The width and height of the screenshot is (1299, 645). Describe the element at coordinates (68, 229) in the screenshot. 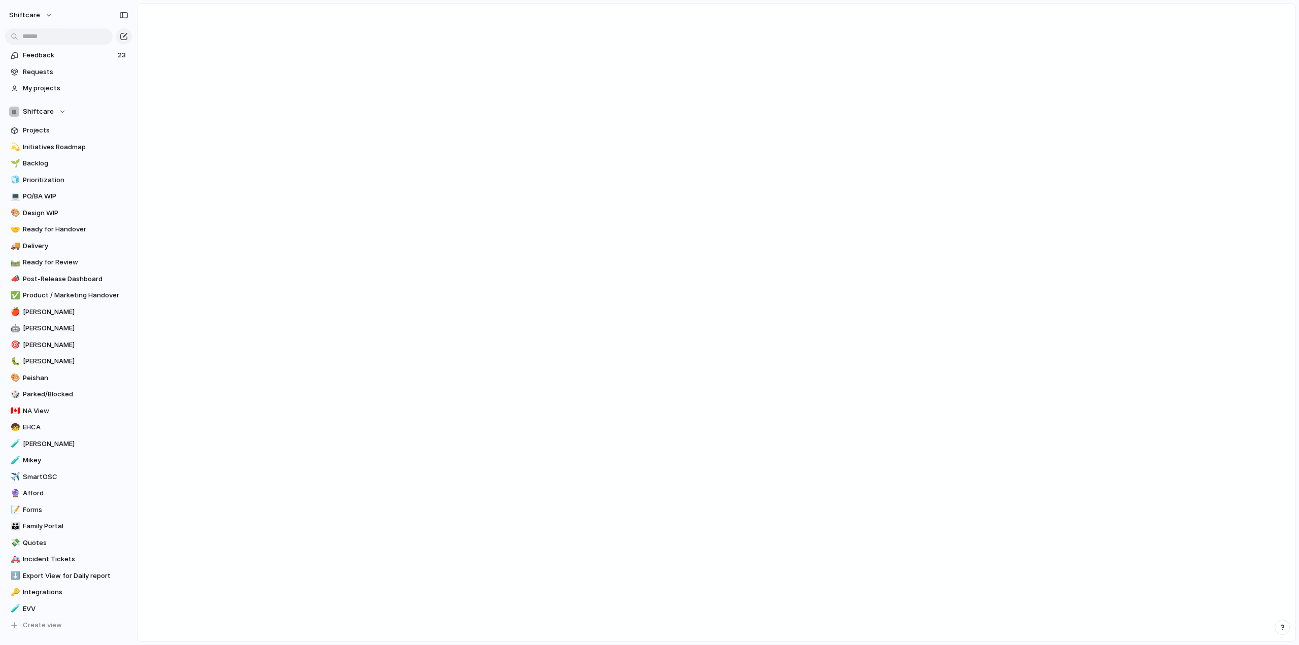

I see `a: 🤝Ready for Handover` at that location.